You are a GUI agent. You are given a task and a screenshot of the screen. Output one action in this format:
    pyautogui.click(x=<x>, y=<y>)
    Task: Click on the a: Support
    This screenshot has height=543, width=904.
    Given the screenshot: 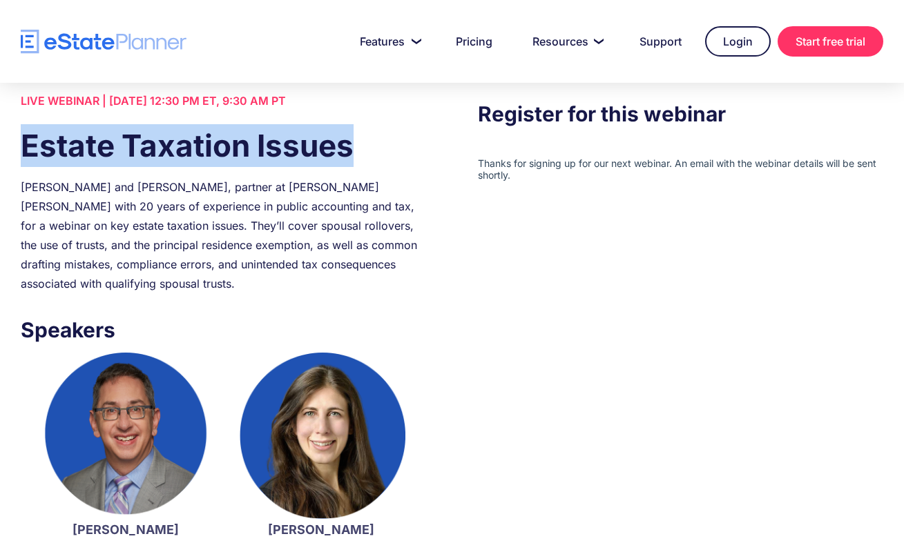 What is the action you would take?
    pyautogui.click(x=660, y=41)
    